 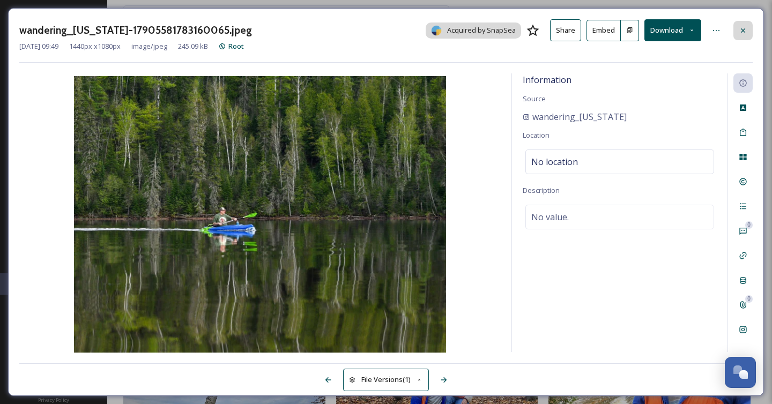 I want to click on span: 1440 px x 1080 px, so click(x=95, y=46).